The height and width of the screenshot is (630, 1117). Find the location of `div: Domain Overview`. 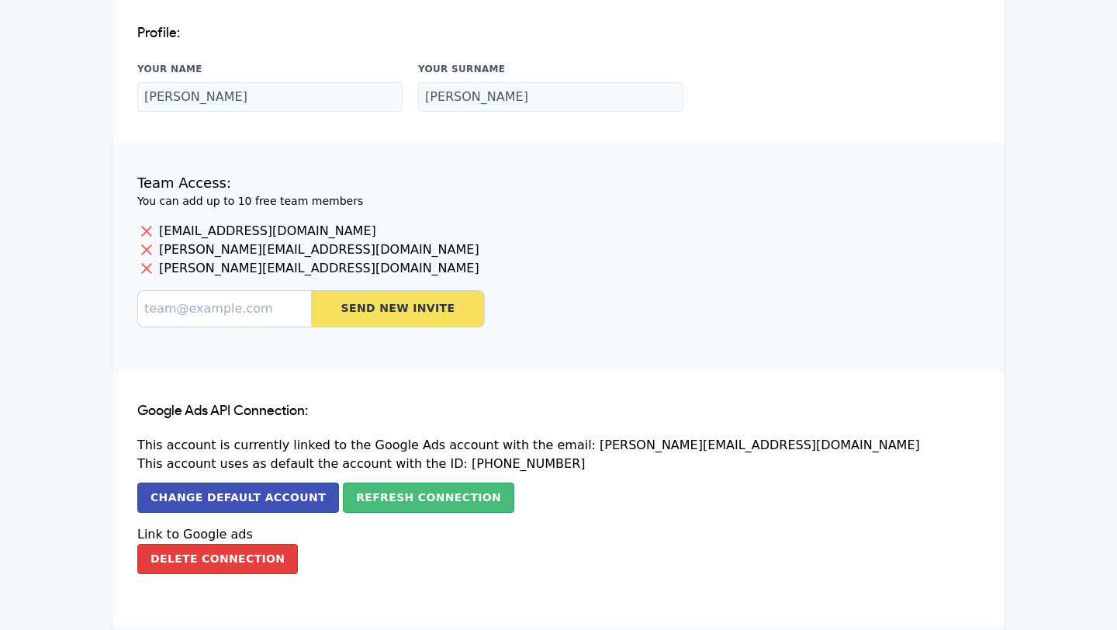

div: Domain Overview is located at coordinates (99, 96).